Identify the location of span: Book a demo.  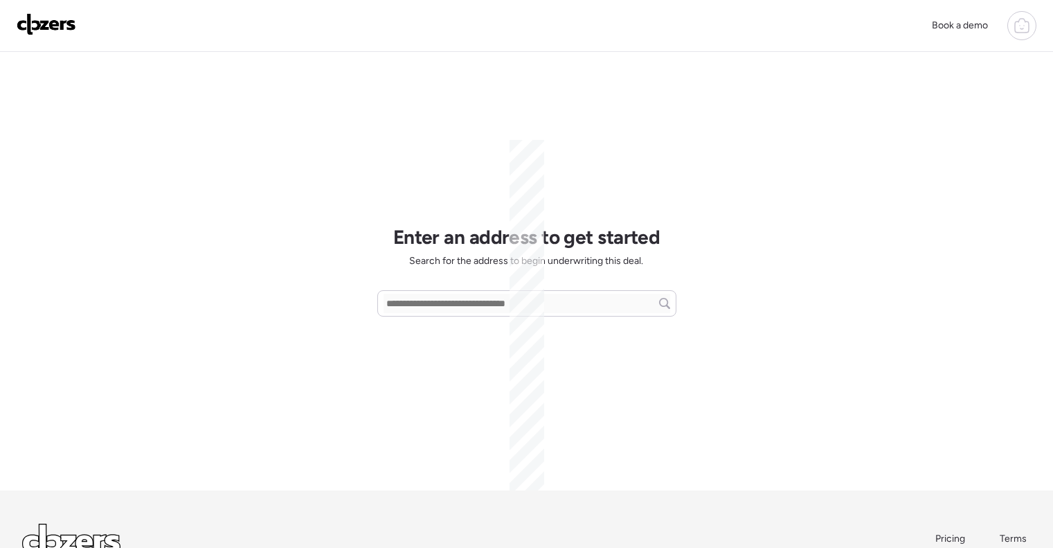
(960, 25).